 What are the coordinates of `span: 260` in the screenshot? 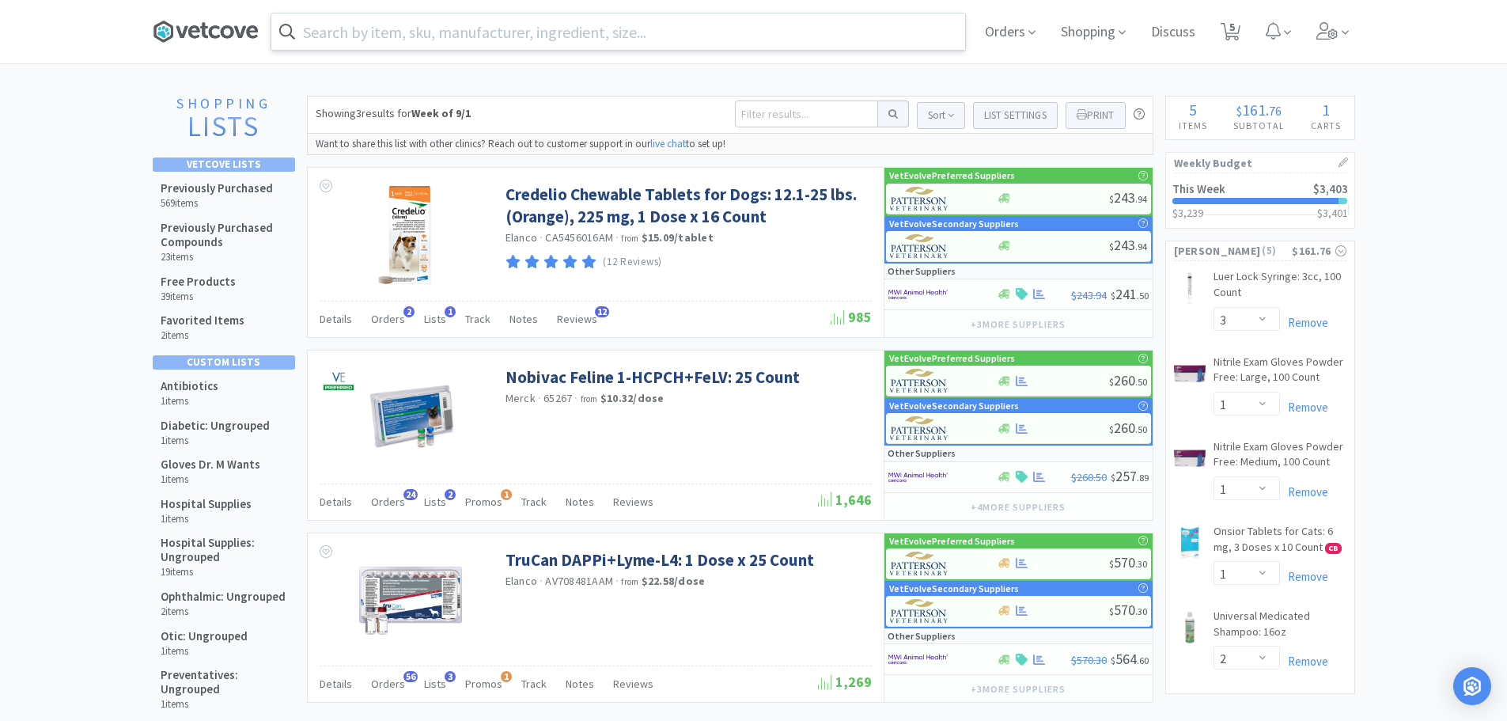 It's located at (1128, 380).